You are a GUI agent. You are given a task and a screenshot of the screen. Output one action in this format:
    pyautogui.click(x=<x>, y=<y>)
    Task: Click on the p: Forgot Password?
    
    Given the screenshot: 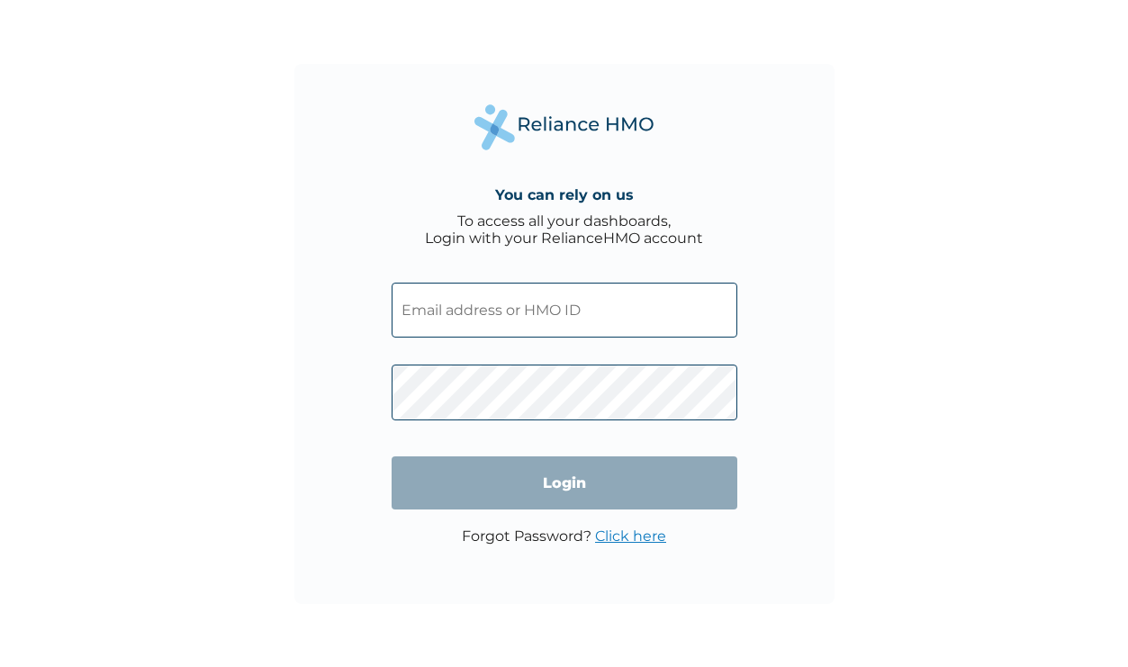 What is the action you would take?
    pyautogui.click(x=563, y=535)
    